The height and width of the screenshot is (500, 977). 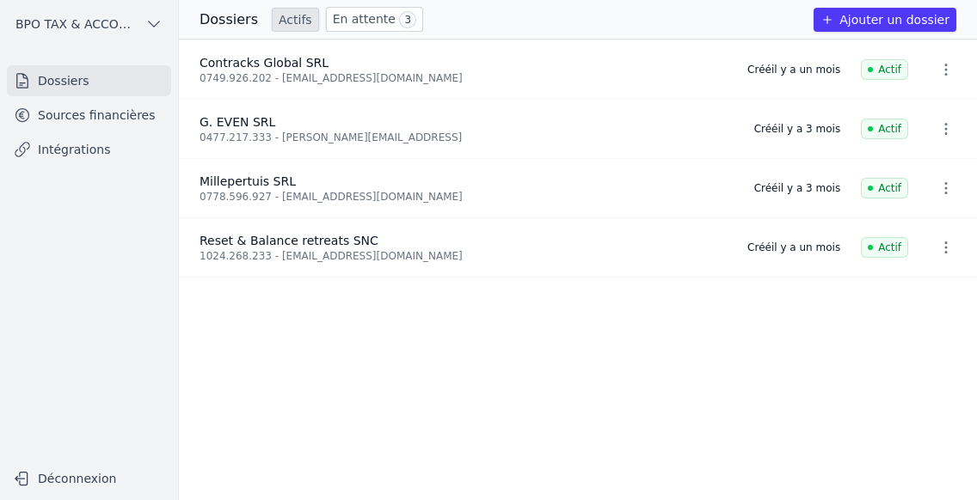 What do you see at coordinates (89, 81) in the screenshot?
I see `a: Dossiers` at bounding box center [89, 81].